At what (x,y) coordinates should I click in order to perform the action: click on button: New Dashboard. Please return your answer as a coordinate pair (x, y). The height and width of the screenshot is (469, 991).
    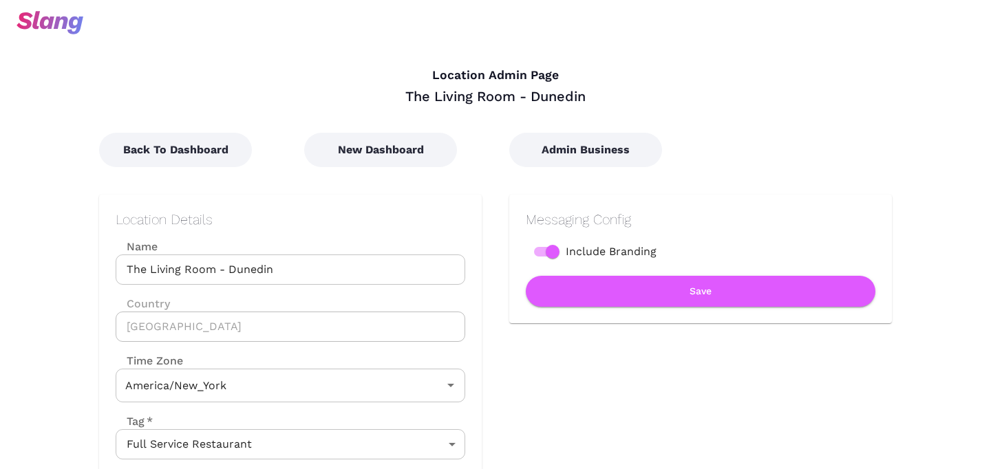
    Looking at the image, I should click on (380, 150).